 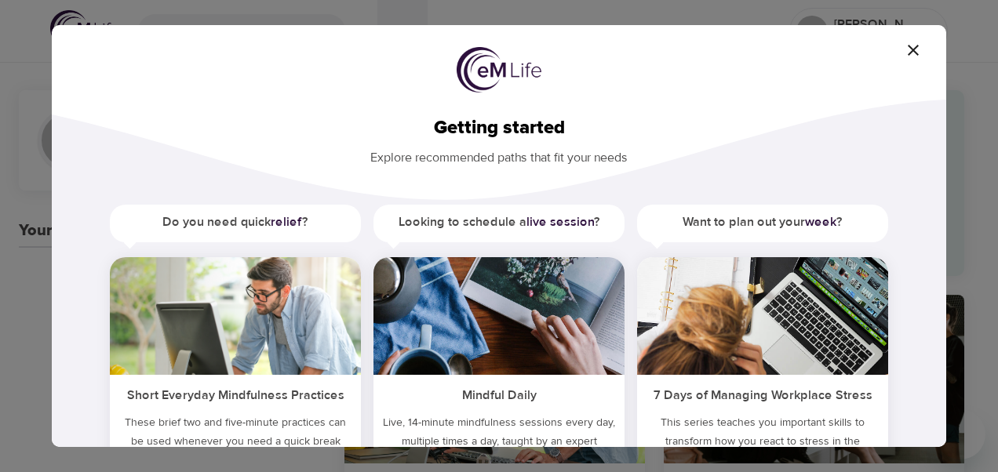 What do you see at coordinates (286, 222) in the screenshot?
I see `b: relief` at bounding box center [286, 222].